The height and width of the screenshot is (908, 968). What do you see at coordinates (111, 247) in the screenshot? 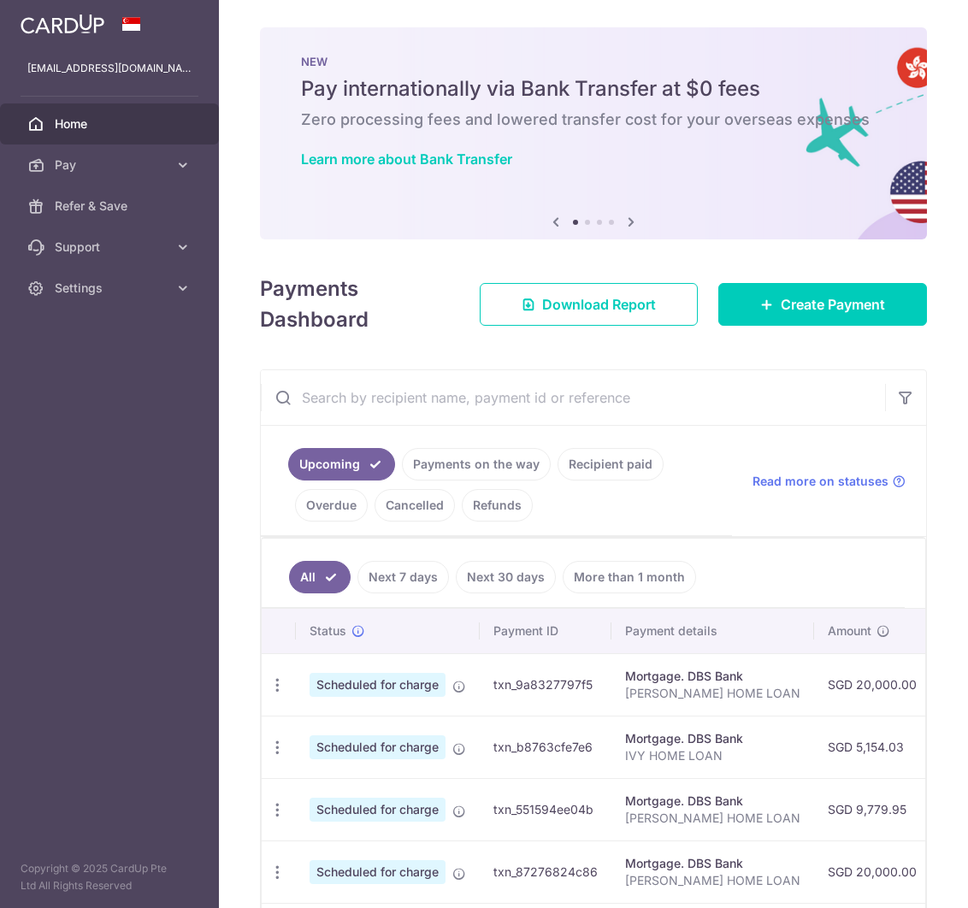
I see `span: Support` at bounding box center [111, 247].